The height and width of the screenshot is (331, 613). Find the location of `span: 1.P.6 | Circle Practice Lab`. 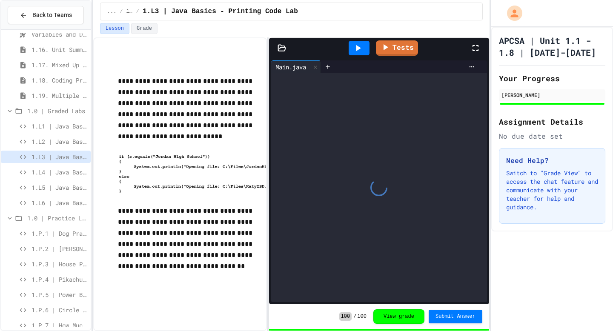

span: 1.P.6 | Circle Practice Lab is located at coordinates (59, 310).